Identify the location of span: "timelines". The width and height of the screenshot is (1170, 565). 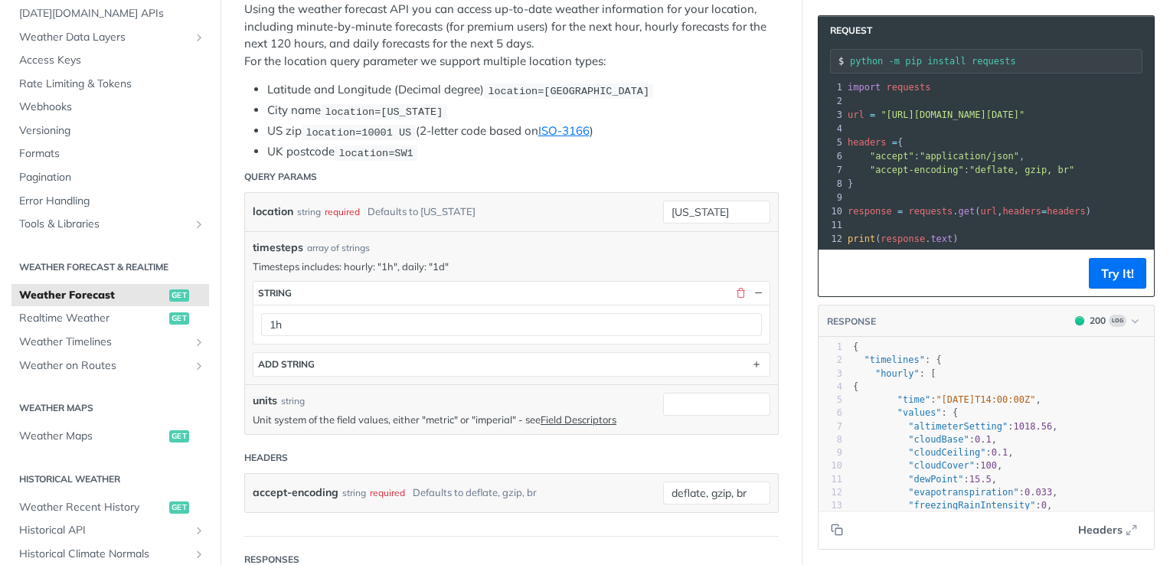
(894, 360).